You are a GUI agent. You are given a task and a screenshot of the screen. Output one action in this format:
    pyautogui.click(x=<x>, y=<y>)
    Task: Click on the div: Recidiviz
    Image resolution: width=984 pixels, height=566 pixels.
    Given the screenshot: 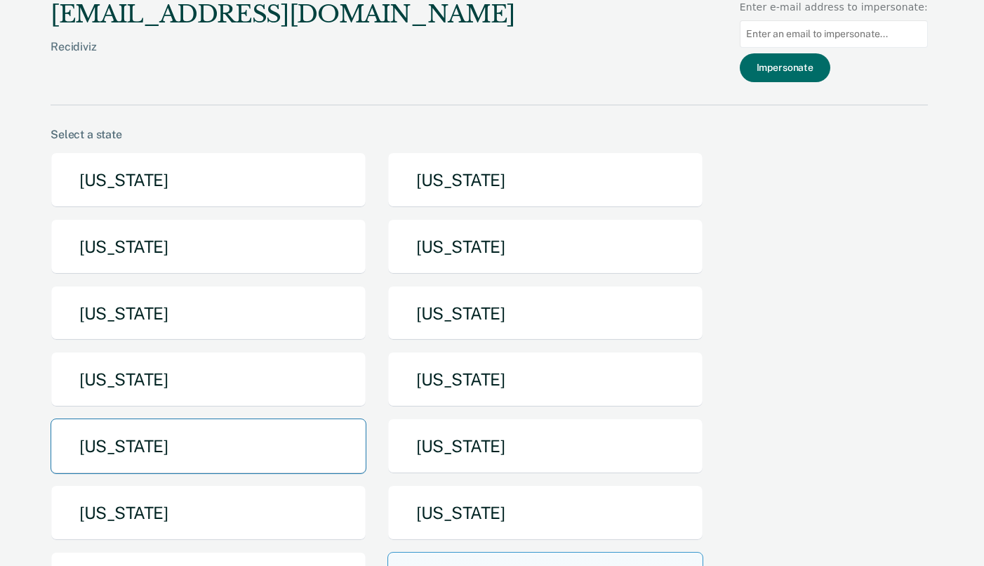 What is the action you would take?
    pyautogui.click(x=283, y=58)
    